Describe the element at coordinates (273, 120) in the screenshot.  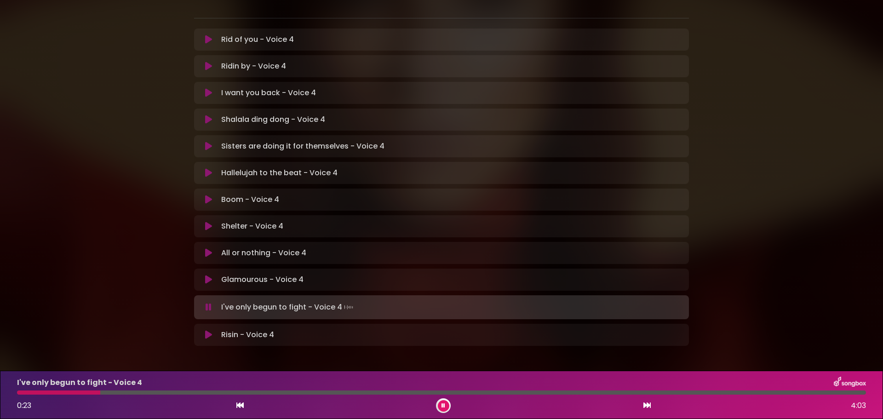
I see `p: Shalala ding dong - Voice 4` at that location.